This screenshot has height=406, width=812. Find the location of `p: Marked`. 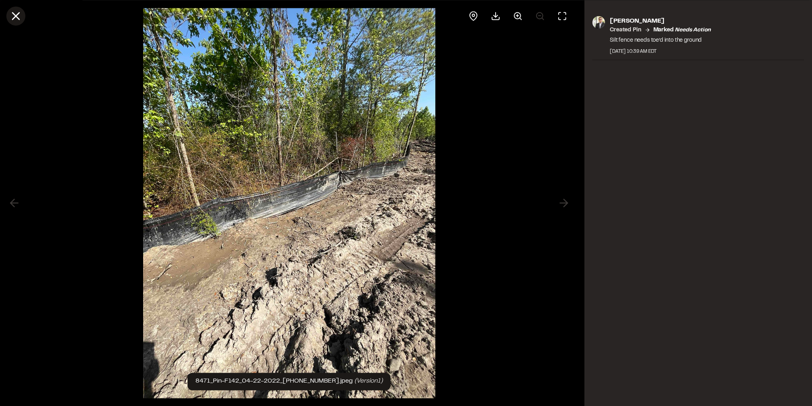

p: Marked is located at coordinates (682, 30).